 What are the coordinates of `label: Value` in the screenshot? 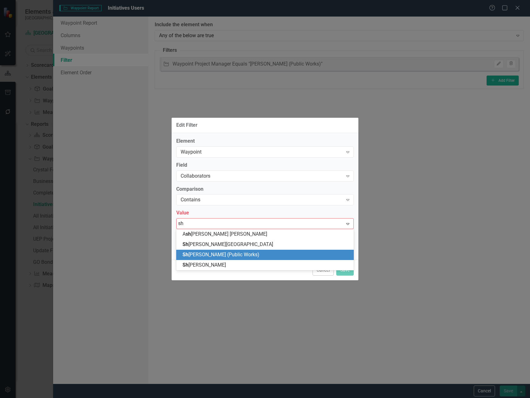 It's located at (265, 213).